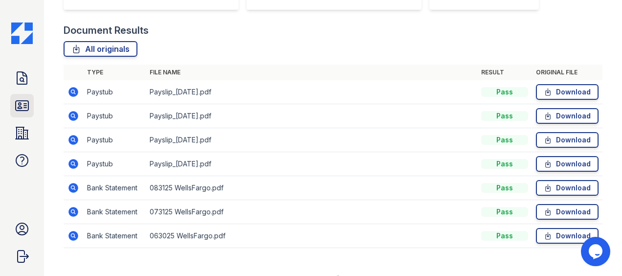 The image size is (622, 276). What do you see at coordinates (504, 72) in the screenshot?
I see `th: Result` at bounding box center [504, 72].